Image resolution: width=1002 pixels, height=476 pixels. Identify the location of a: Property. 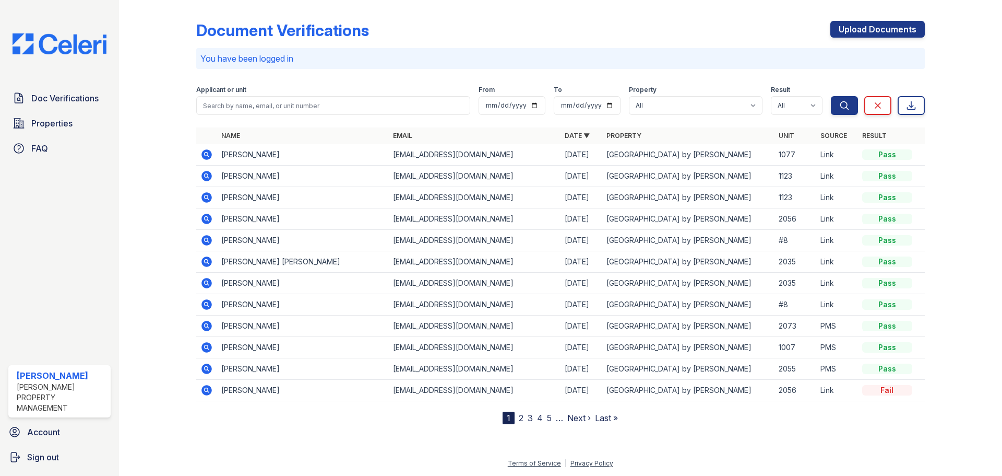
(624, 135).